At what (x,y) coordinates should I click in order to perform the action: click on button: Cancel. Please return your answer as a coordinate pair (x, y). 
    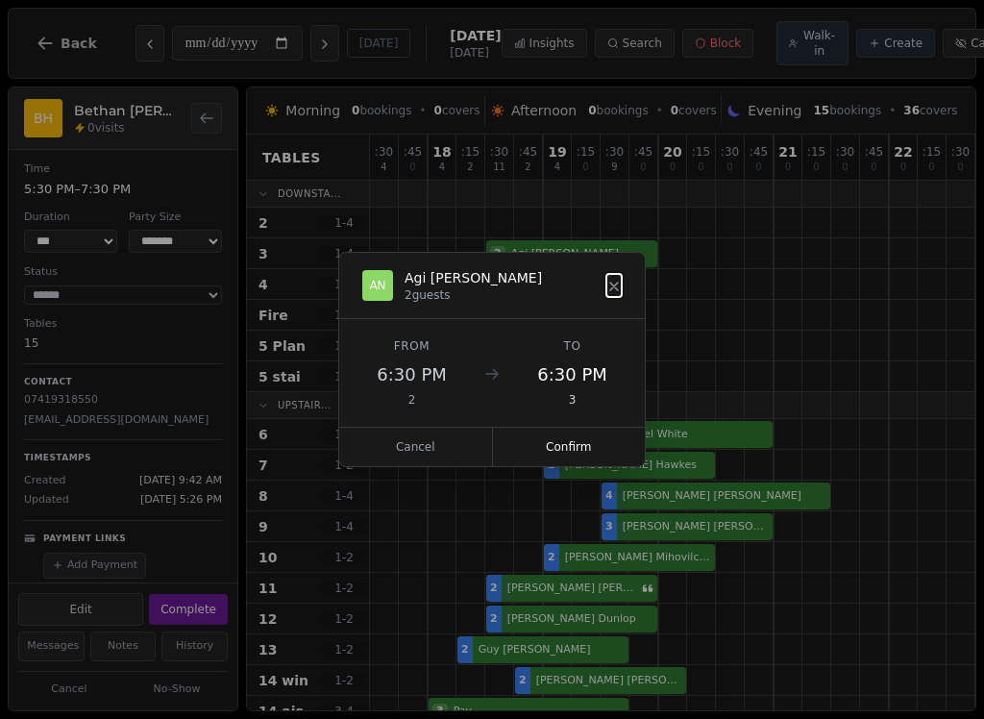
    Looking at the image, I should click on (416, 447).